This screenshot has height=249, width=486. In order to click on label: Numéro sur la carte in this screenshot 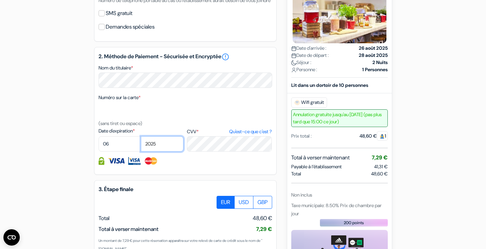, I will do `click(119, 98)`.